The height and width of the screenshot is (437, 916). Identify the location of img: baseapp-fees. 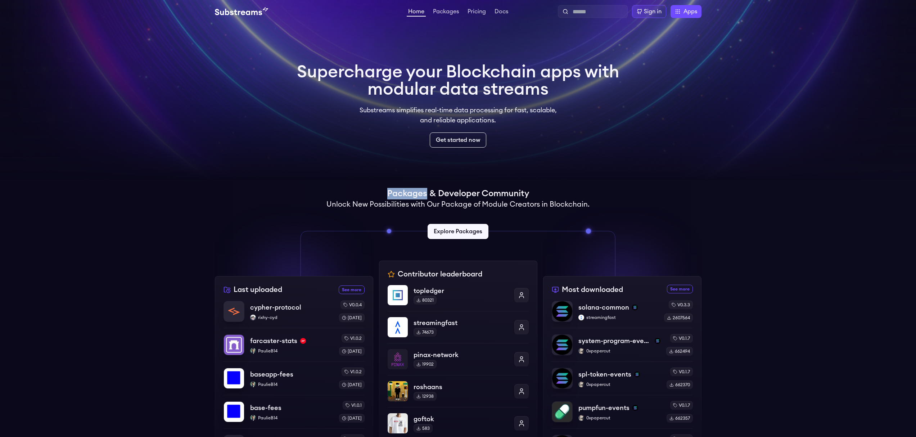
(234, 378).